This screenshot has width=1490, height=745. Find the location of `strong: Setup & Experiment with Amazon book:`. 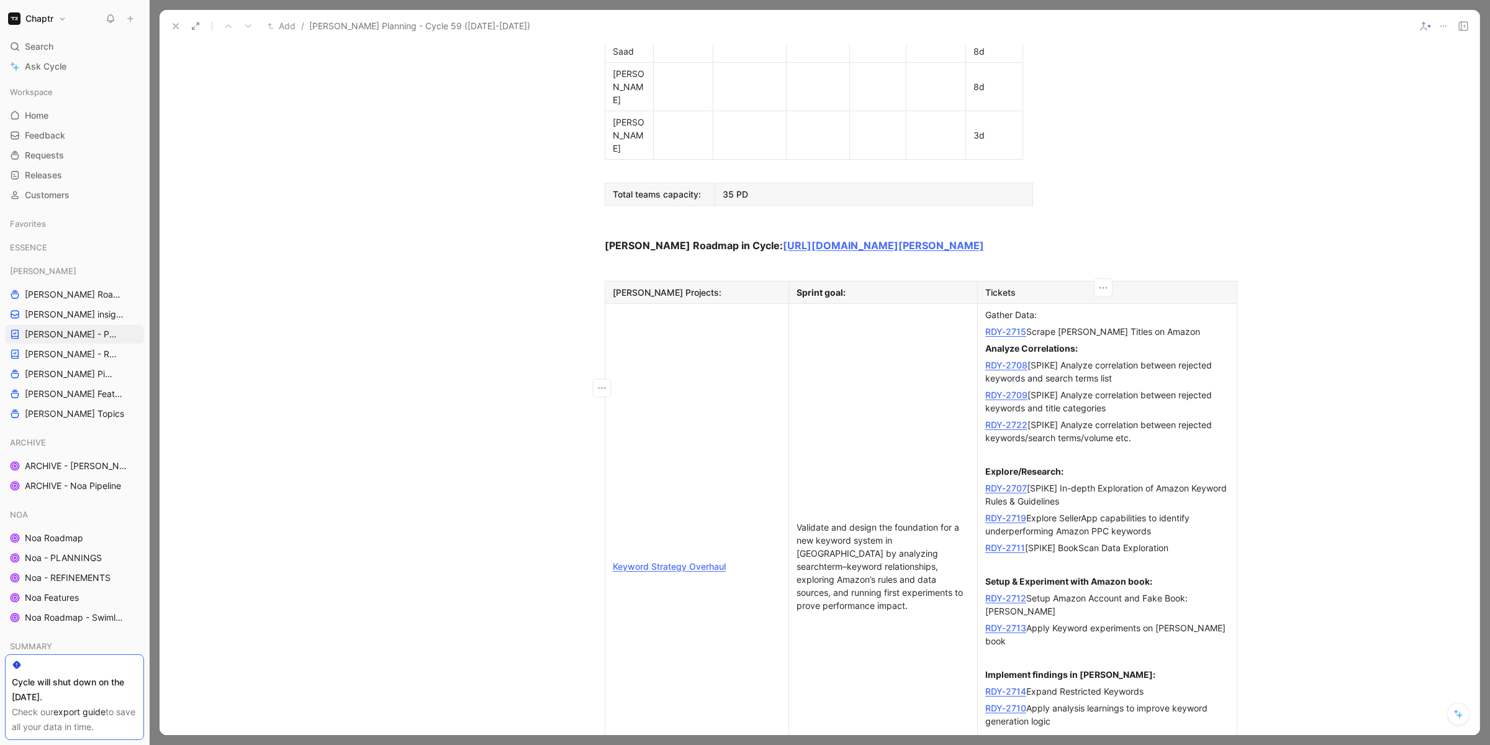

strong: Setup & Experiment with Amazon book: is located at coordinates (1069, 581).